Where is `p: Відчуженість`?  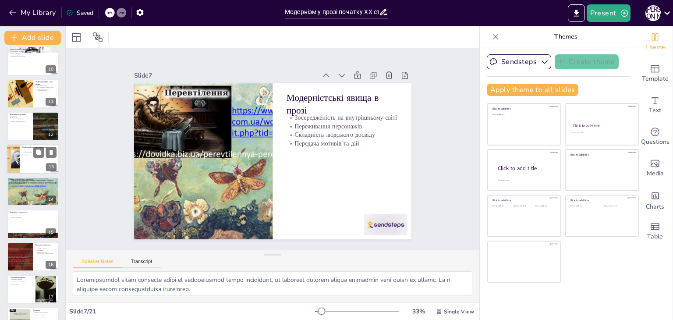 p: Відчуженість is located at coordinates (46, 250).